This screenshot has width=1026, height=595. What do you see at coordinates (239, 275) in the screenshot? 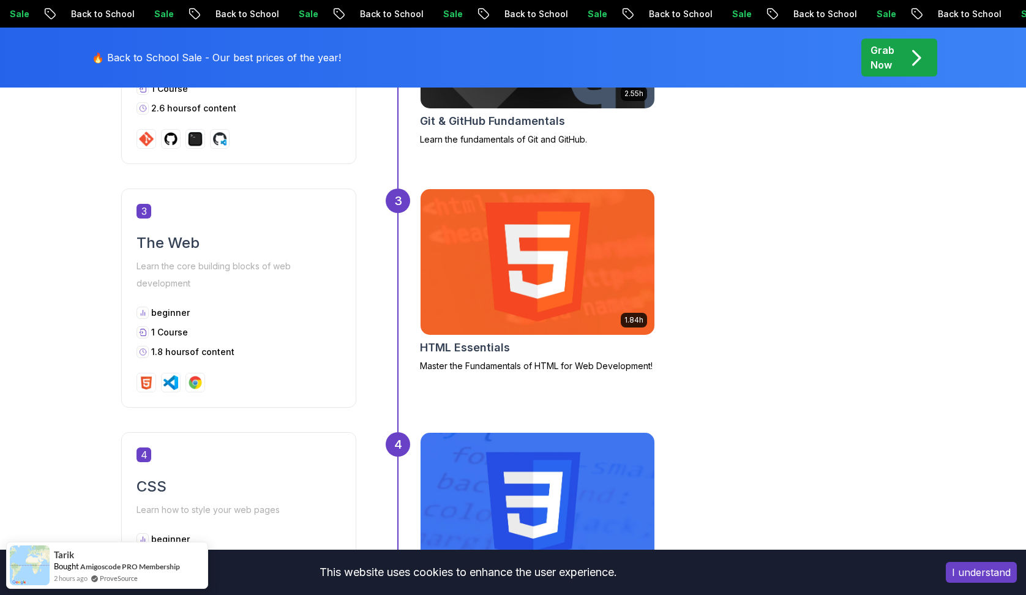
I see `p: Learn the core building blocks of web development` at bounding box center [239, 275].